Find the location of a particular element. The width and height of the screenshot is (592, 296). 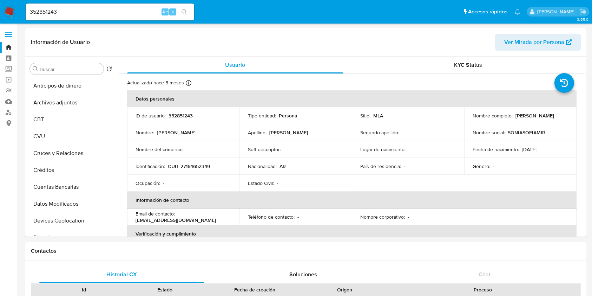

span: Chat is located at coordinates (485, 274).